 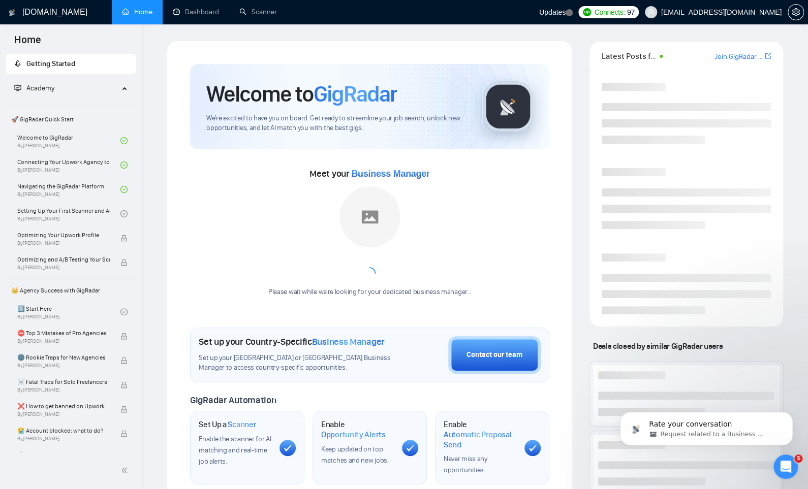 What do you see at coordinates (233, 400) in the screenshot?
I see `span: GigRadar Automation` at bounding box center [233, 400].